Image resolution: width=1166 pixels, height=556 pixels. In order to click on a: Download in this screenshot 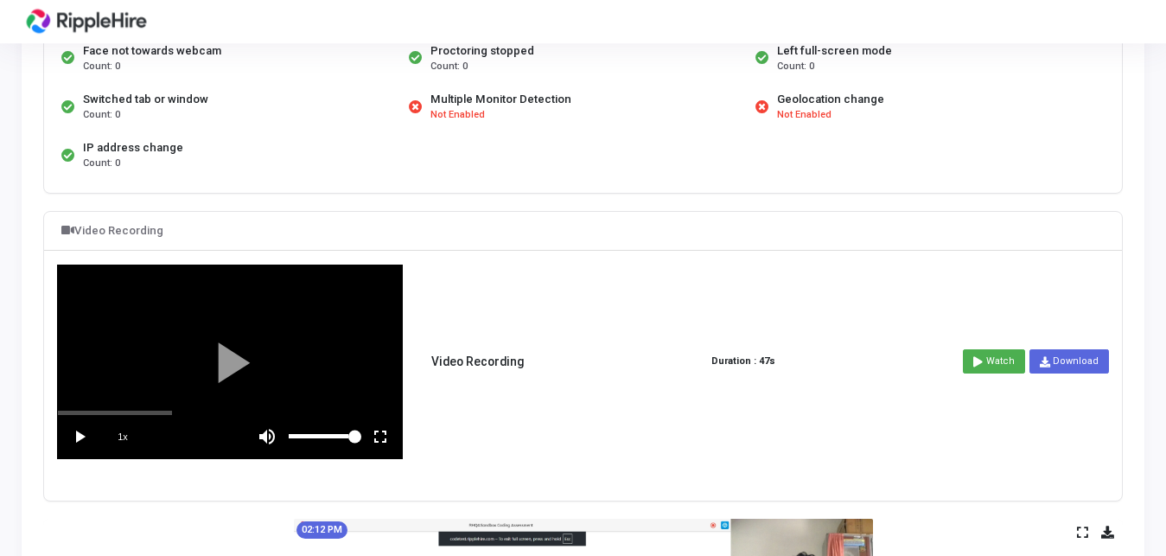, I will do `click(1069, 361)`.